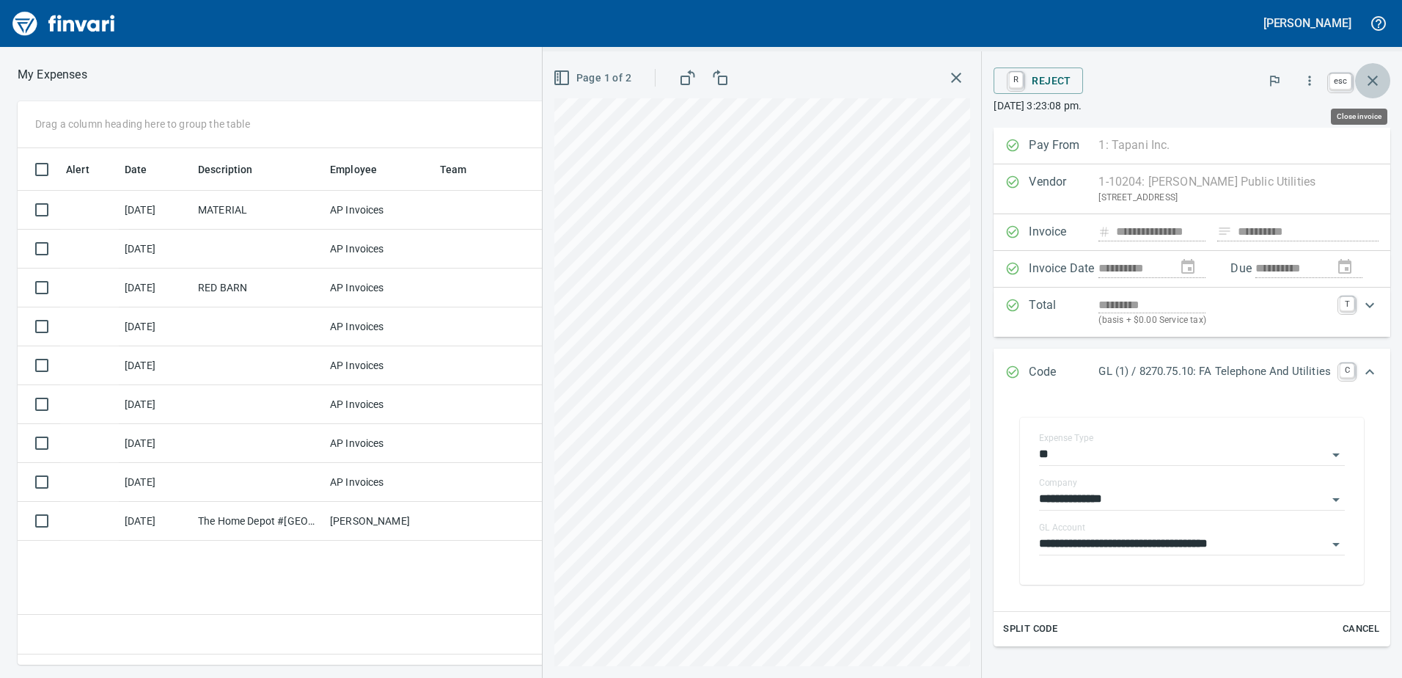  Describe the element at coordinates (1038, 81) in the screenshot. I see `button: RReject` at that location.